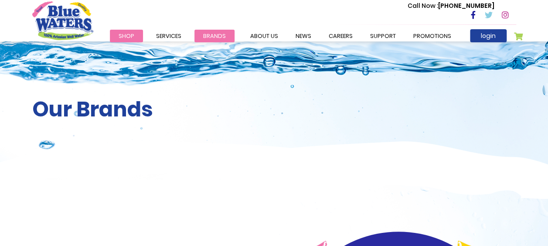 The image size is (548, 246). What do you see at coordinates (340, 36) in the screenshot?
I see `a: careers` at bounding box center [340, 36].